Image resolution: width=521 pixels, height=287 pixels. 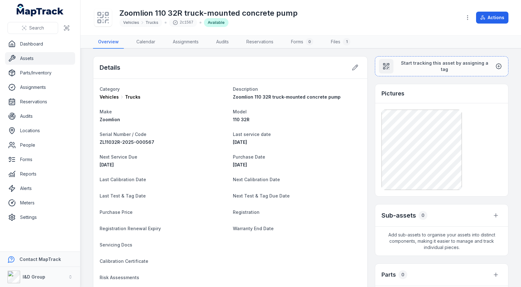 I want to click on button: Actions, so click(x=492, y=18).